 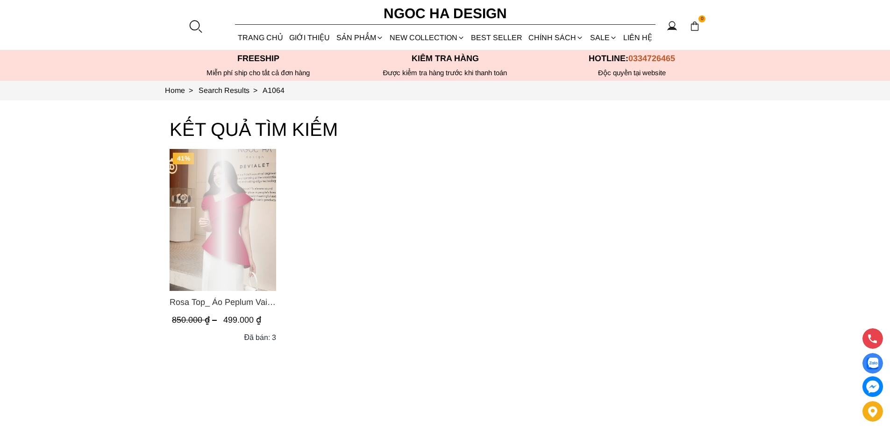 What do you see at coordinates (273, 90) in the screenshot?
I see `a: Link to A1064` at bounding box center [273, 90].